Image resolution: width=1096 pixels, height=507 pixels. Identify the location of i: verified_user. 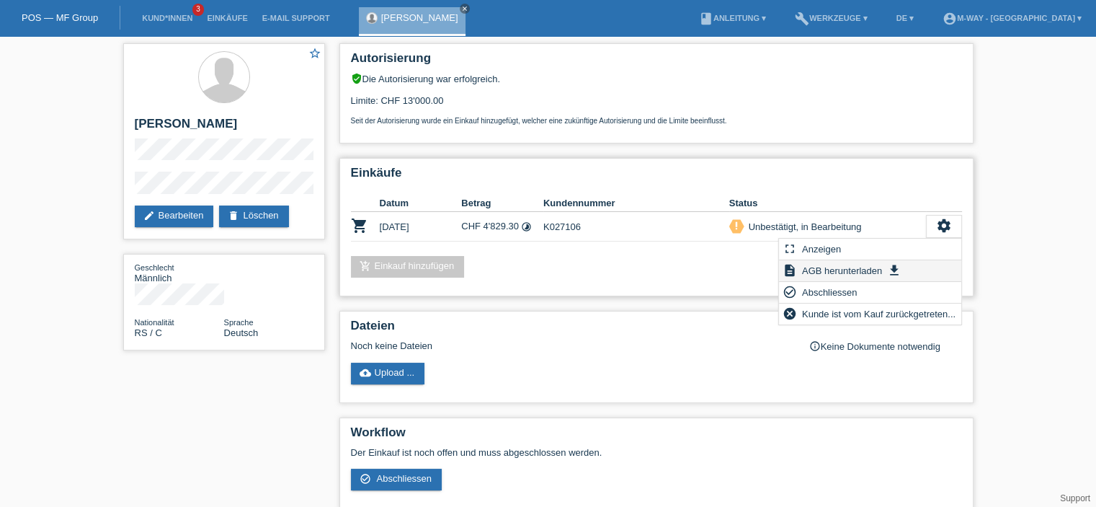
(357, 79).